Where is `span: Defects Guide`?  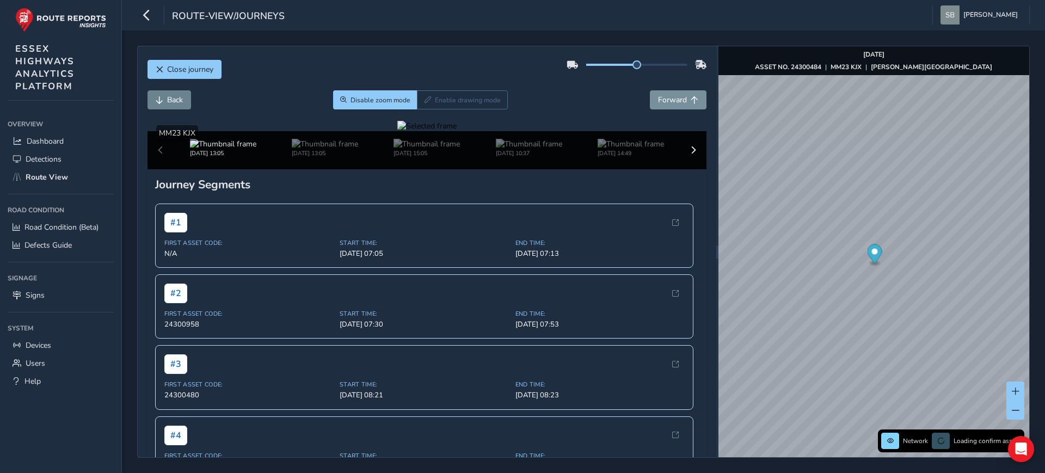
span: Defects Guide is located at coordinates (48, 245).